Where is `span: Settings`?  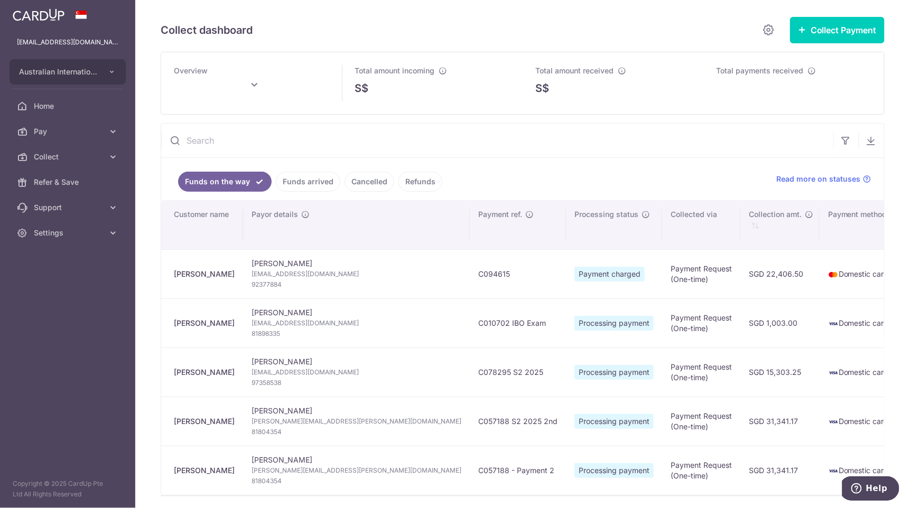 span: Settings is located at coordinates (69, 233).